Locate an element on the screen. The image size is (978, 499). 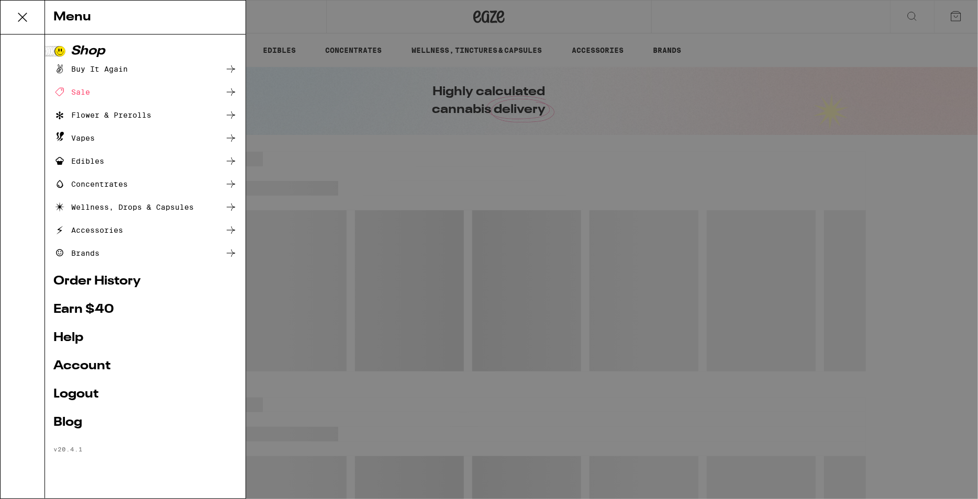
a: Sale is located at coordinates (145, 92).